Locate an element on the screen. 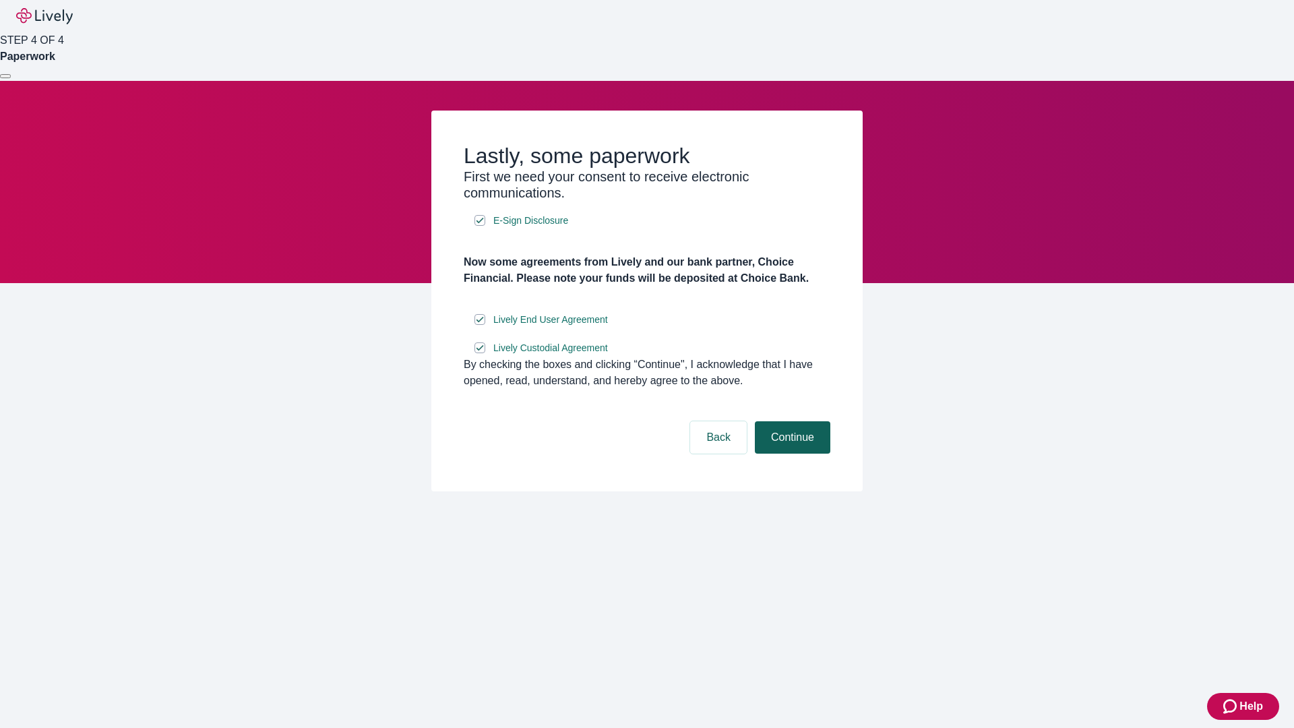 The image size is (1294, 728). h2: Lastly, some paperwork is located at coordinates (647, 156).